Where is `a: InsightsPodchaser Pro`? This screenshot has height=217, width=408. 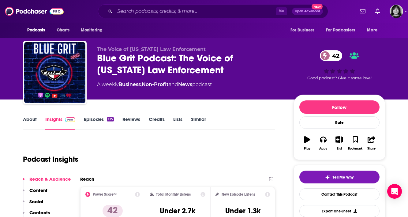
a: InsightsPodchaser Pro is located at coordinates (60, 124).